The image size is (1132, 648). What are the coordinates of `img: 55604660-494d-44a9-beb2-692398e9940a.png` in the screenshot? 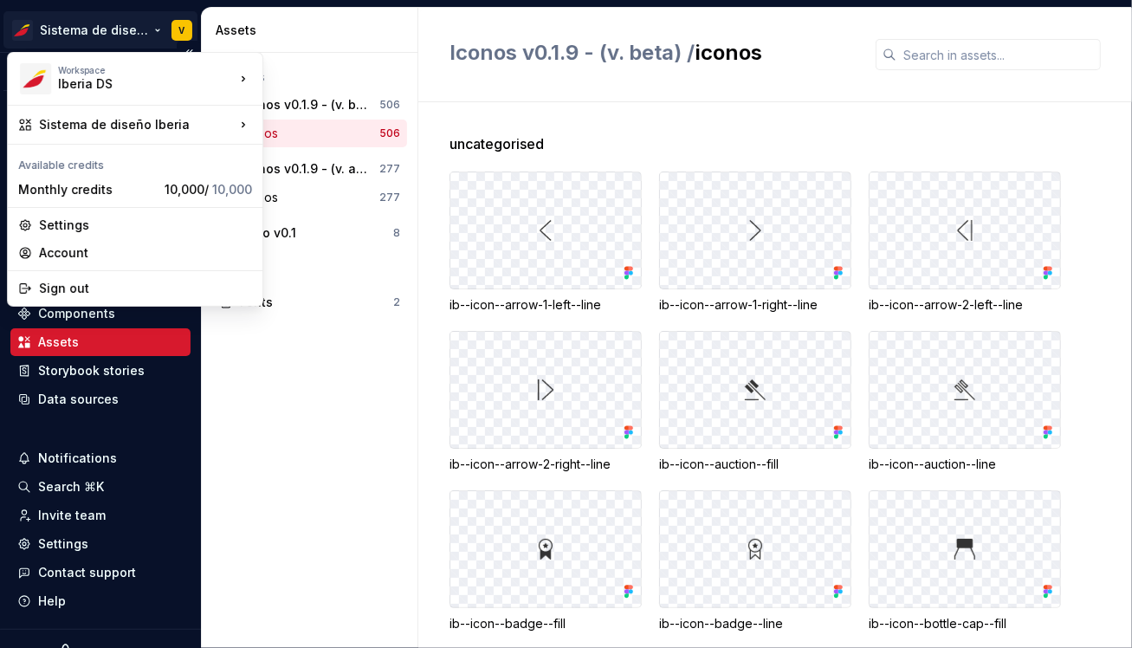 It's located at (36, 79).